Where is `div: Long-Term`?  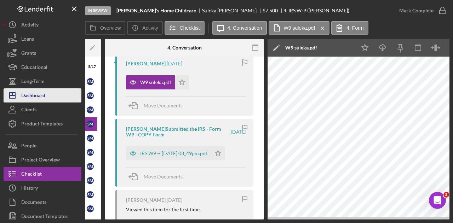 div: Long-Term is located at coordinates (33, 82).